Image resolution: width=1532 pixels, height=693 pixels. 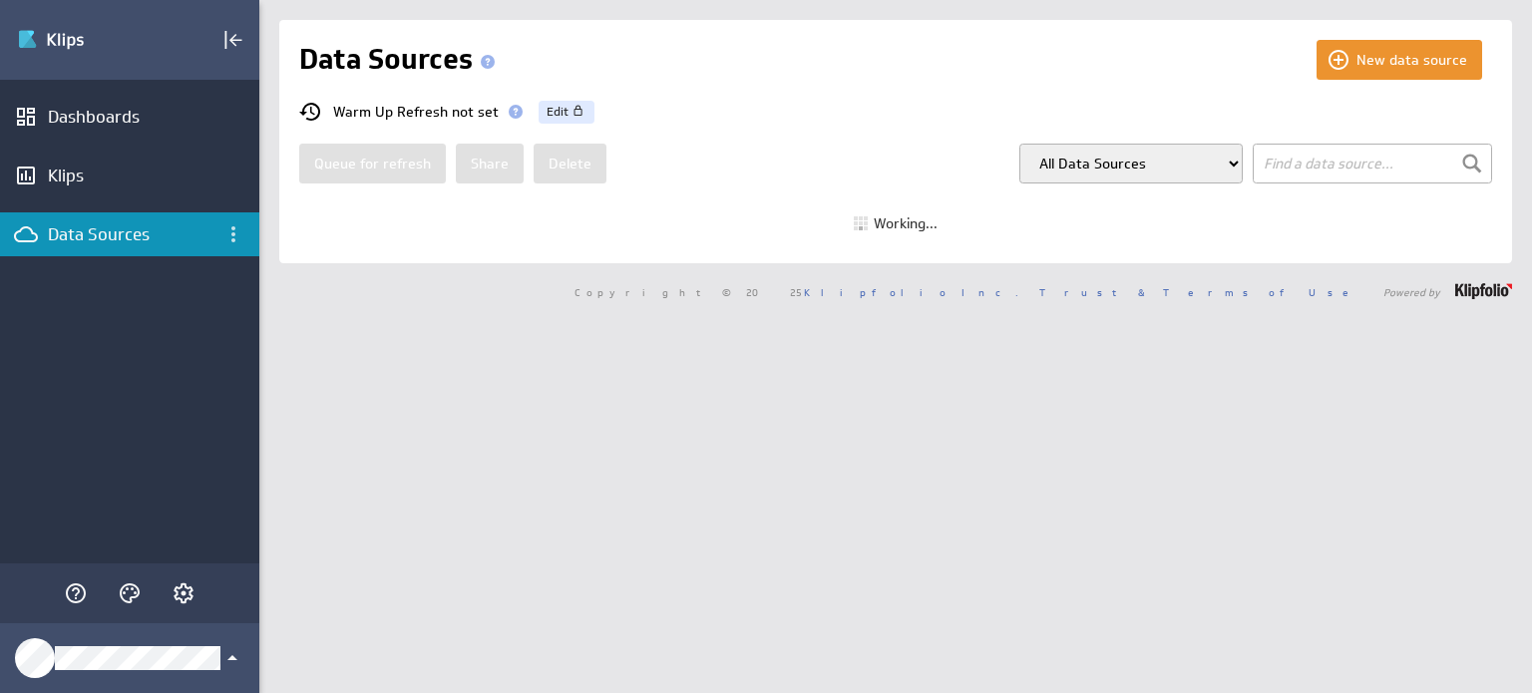 What do you see at coordinates (896, 223) in the screenshot?
I see `div: Working...` at bounding box center [896, 223].